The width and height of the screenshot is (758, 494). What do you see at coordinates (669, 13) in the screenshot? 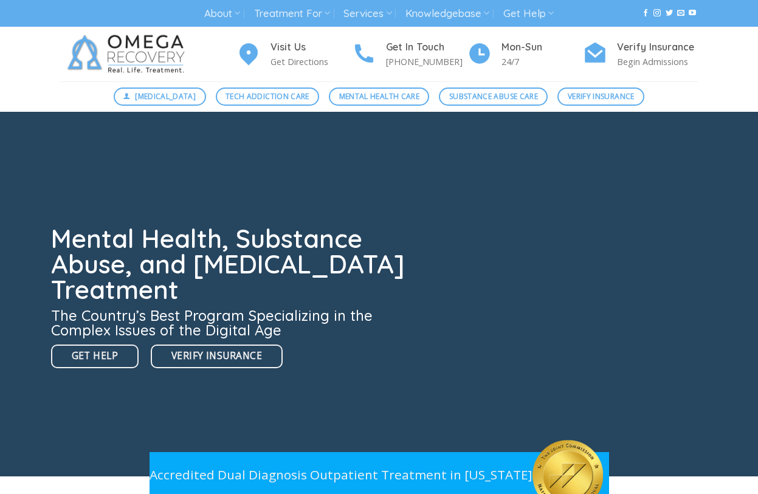
I see `a: Follow on Twitter` at bounding box center [669, 13].